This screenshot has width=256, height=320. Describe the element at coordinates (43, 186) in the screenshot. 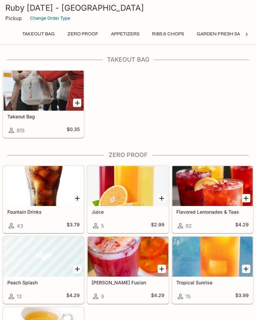

I see `div: Fountain Drinks` at that location.